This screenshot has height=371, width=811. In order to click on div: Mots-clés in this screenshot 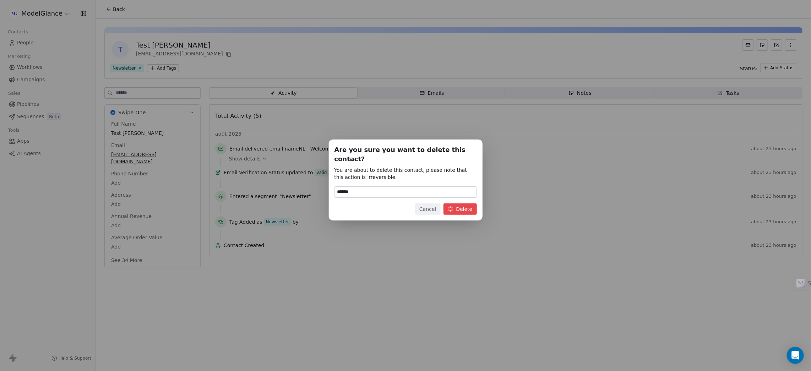, I will do `click(98, 44)`.